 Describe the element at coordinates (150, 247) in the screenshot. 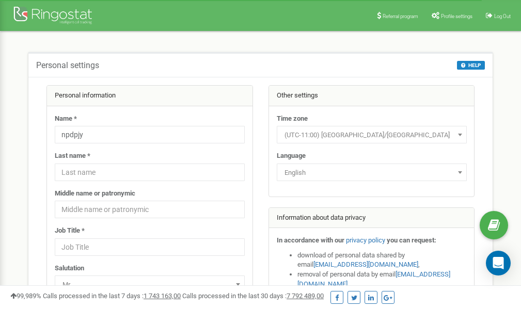

I see `input: Job Title` at that location.